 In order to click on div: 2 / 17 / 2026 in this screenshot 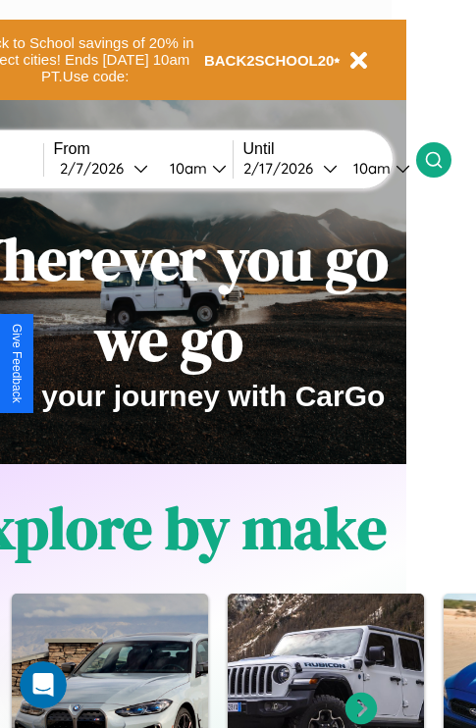, I will do `click(283, 168)`.